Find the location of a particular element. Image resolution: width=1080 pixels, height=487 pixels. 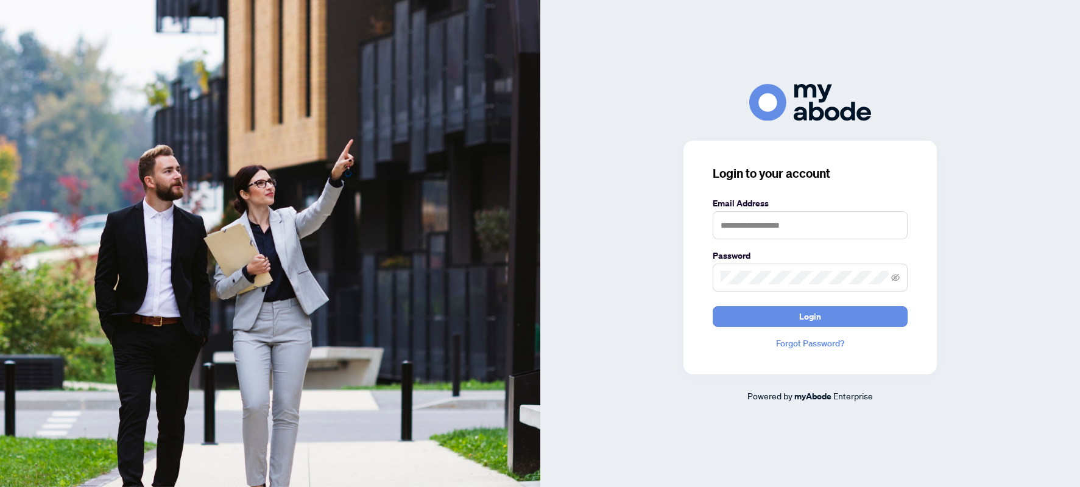

span: eye-invisible is located at coordinates (895, 278).